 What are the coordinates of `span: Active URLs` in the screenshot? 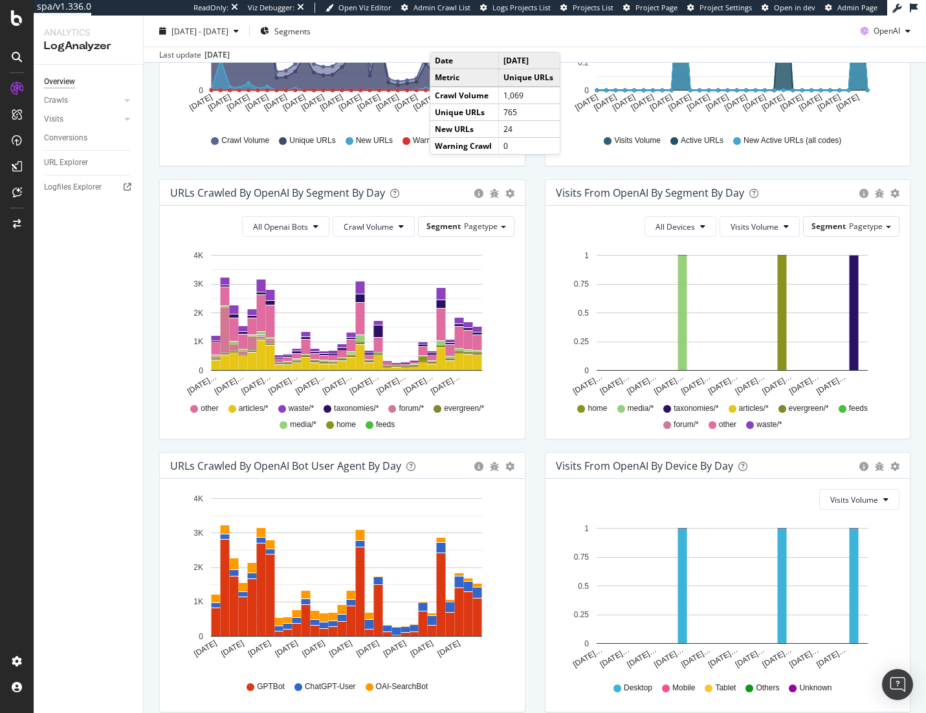 It's located at (702, 140).